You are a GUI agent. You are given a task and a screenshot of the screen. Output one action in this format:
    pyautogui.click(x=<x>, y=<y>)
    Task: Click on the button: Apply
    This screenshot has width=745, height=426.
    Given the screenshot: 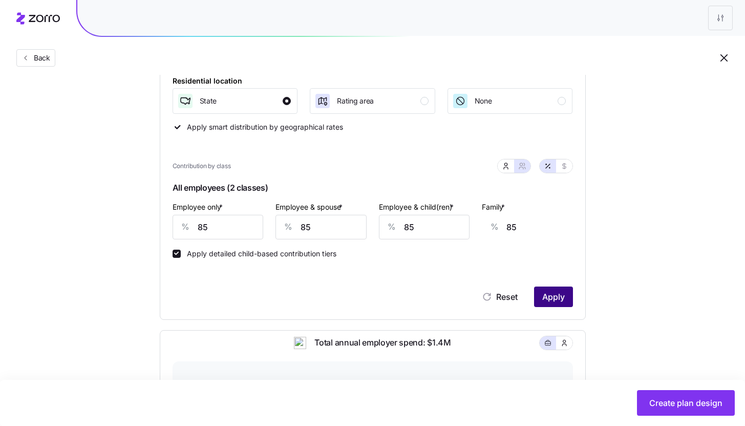 What is the action you would take?
    pyautogui.click(x=554, y=296)
    